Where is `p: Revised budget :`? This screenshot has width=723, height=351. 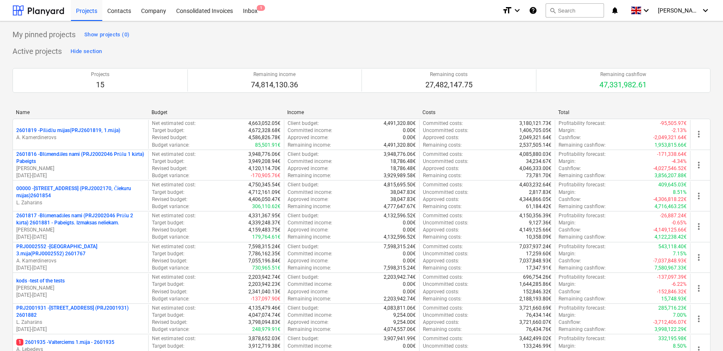 p: Revised budget : is located at coordinates (170, 168).